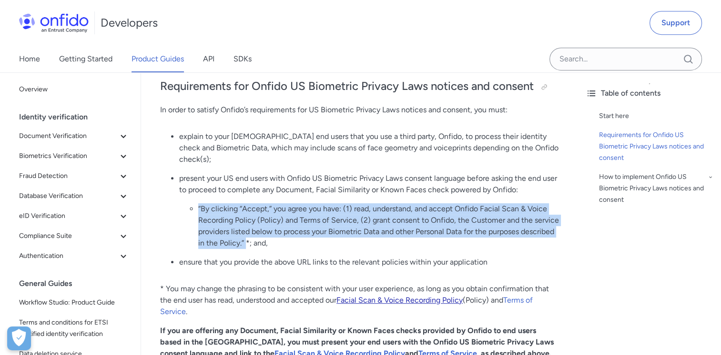 The image size is (721, 355). I want to click on a: Support, so click(675, 23).